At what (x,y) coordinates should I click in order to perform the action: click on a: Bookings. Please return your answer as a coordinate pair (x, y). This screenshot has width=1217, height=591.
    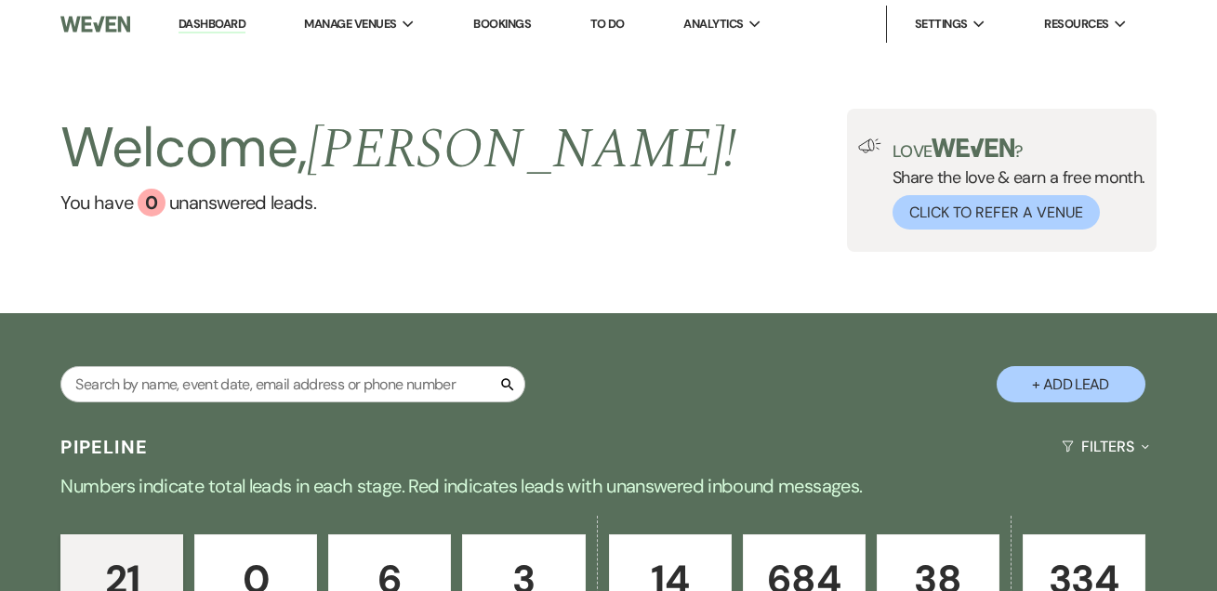
    Looking at the image, I should click on (502, 23).